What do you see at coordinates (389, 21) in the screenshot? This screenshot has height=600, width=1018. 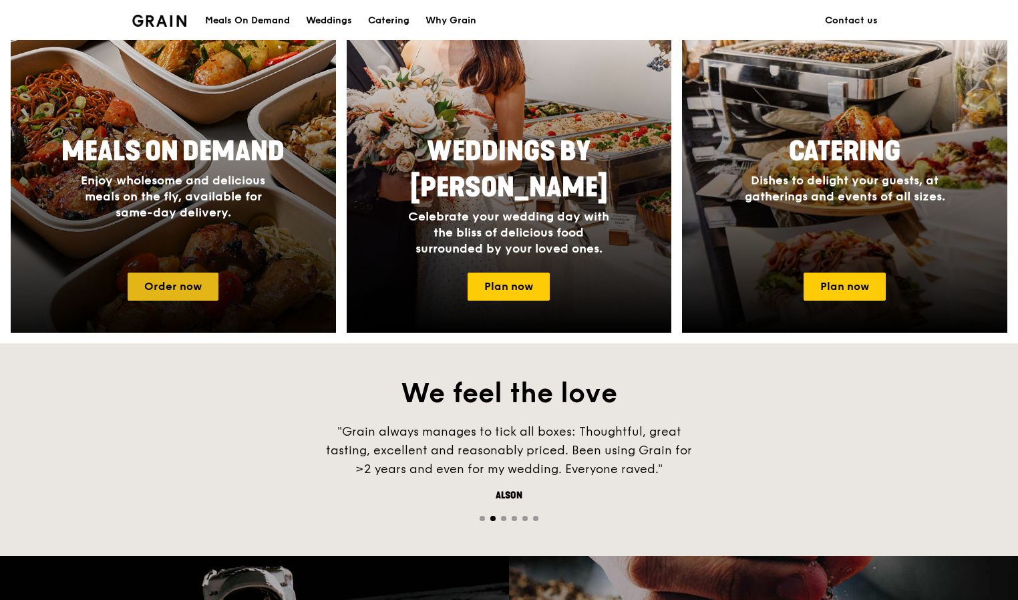 I see `a: Catering` at bounding box center [389, 21].